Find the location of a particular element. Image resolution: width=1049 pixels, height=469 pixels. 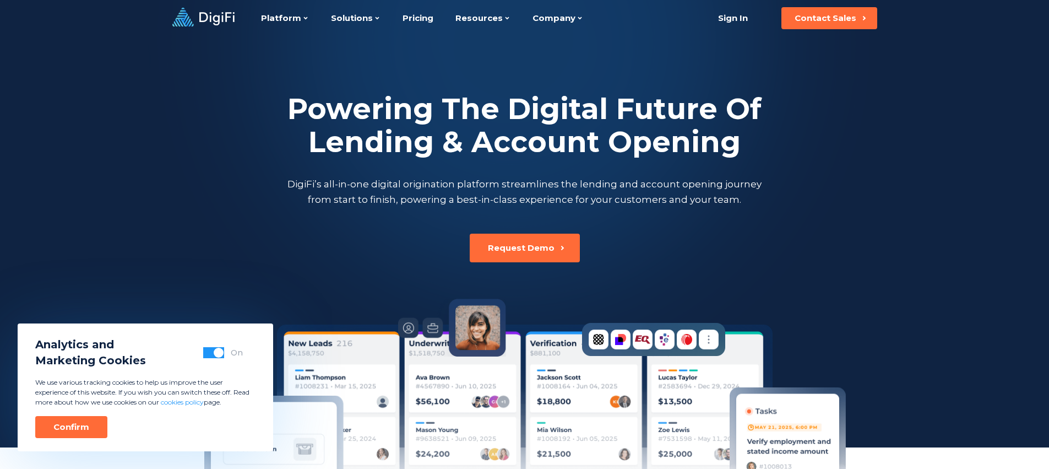

a: Contact Sales is located at coordinates (830, 18).